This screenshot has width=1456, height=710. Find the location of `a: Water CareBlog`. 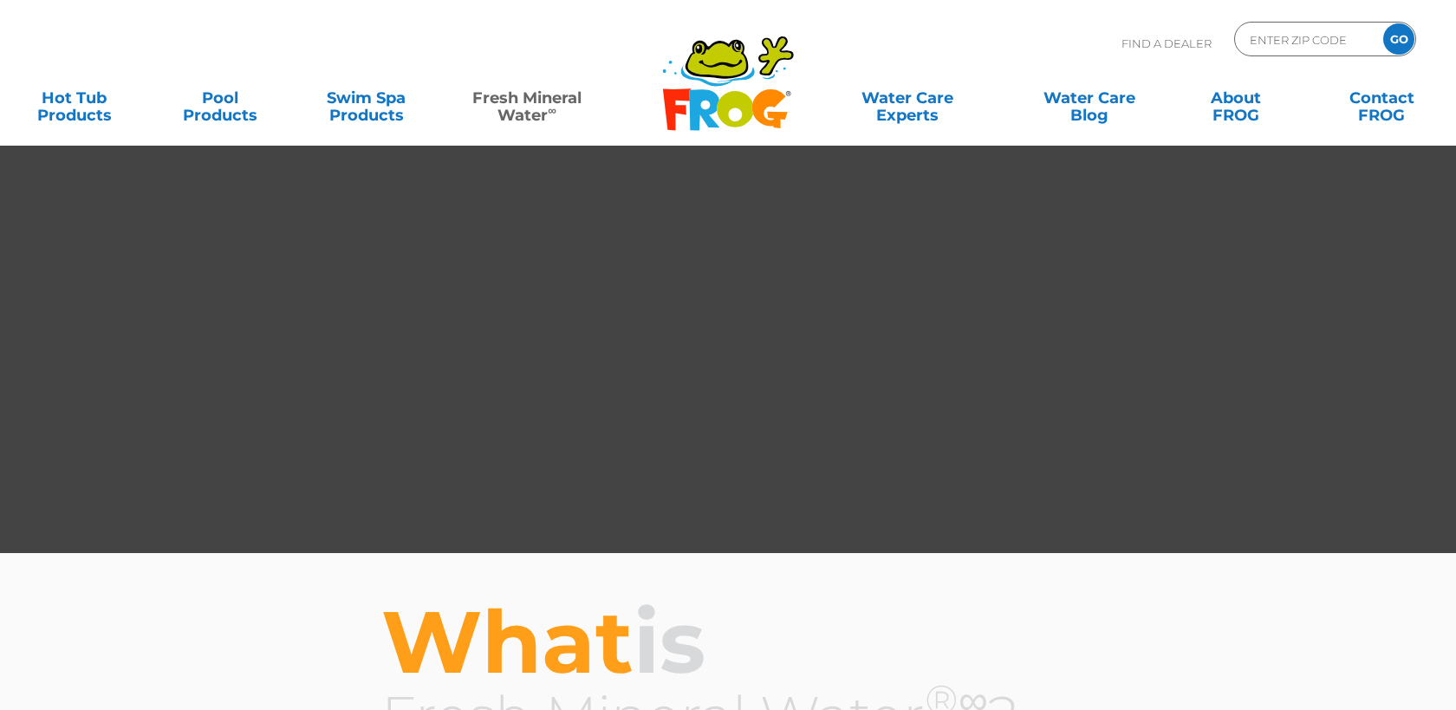

a: Water CareBlog is located at coordinates (1089, 98).